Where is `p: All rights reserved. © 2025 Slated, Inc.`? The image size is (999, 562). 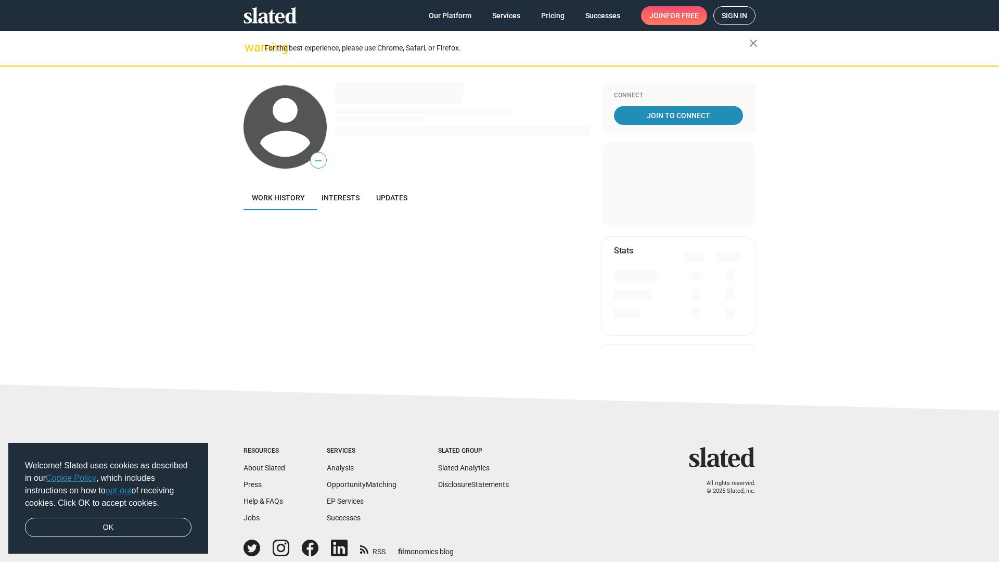 p: All rights reserved. © 2025 Slated, Inc. is located at coordinates (725, 487).